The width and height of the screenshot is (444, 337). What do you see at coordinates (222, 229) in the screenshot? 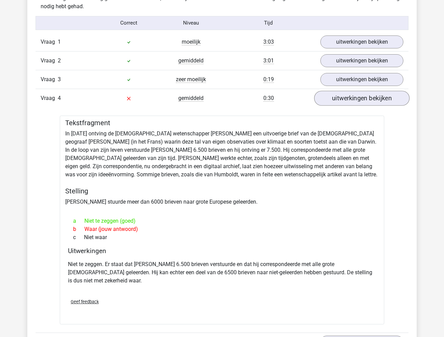
I see `div: Waar (jouw antwoord)` at bounding box center [222, 229].